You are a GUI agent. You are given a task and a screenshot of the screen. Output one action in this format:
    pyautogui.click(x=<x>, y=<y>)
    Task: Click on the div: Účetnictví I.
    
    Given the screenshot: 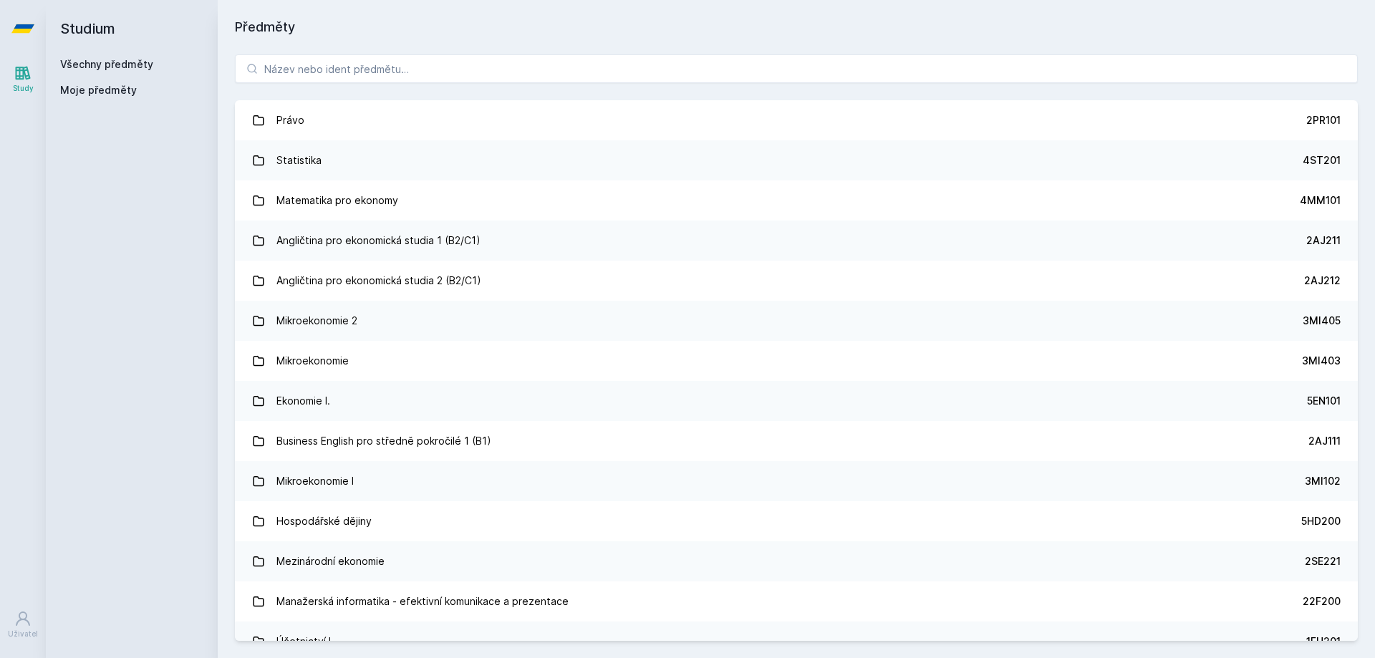 What is the action you would take?
    pyautogui.click(x=305, y=642)
    